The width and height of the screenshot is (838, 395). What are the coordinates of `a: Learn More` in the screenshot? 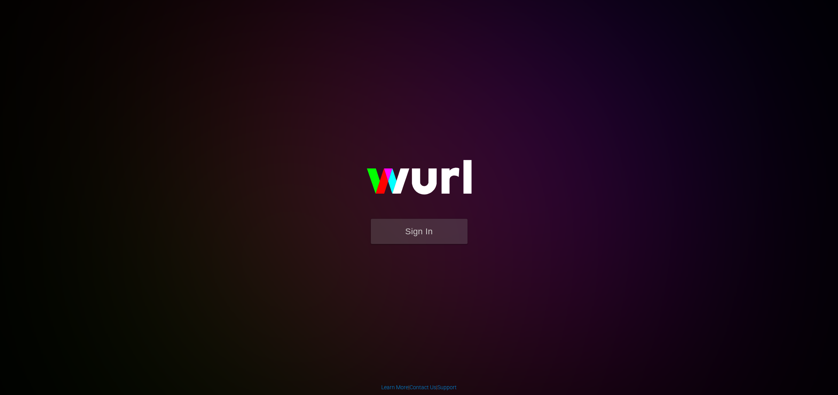 It's located at (395, 387).